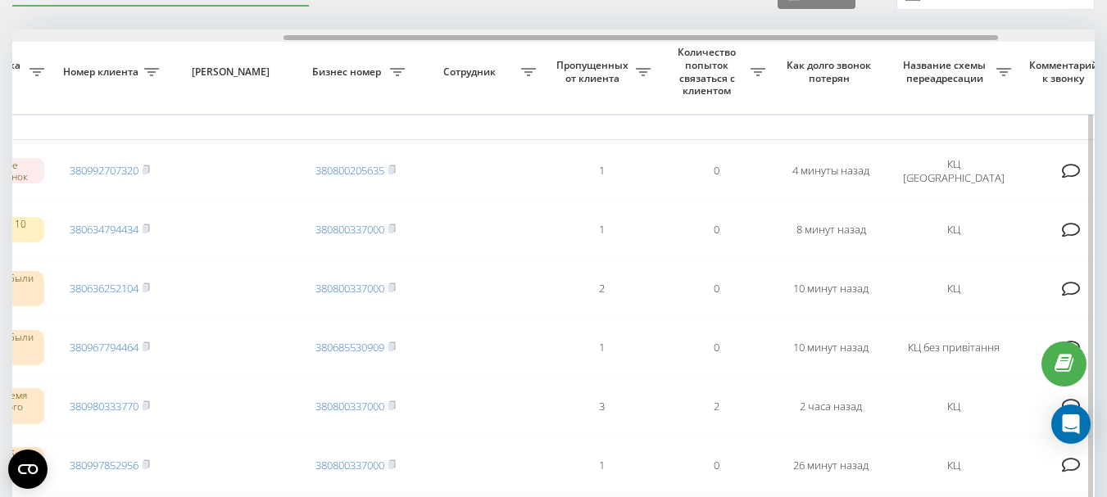  Describe the element at coordinates (102, 72) in the screenshot. I see `span: Номер клиента` at that location.